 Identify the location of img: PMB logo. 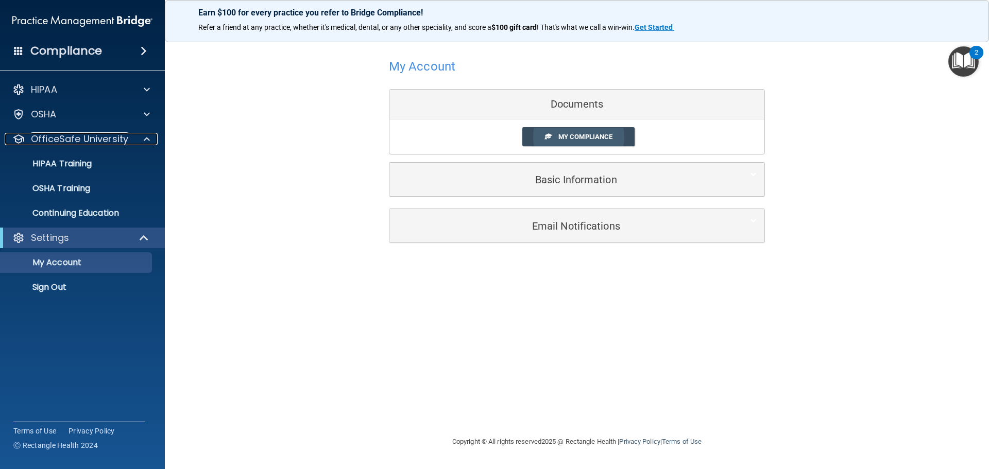
(82, 21).